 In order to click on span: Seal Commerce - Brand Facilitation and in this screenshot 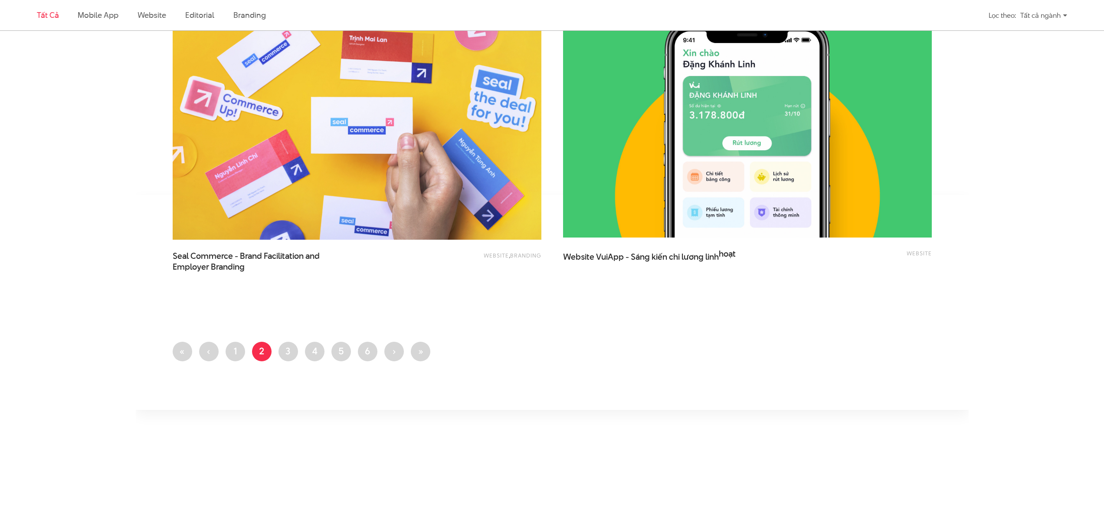, I will do `click(259, 261)`.